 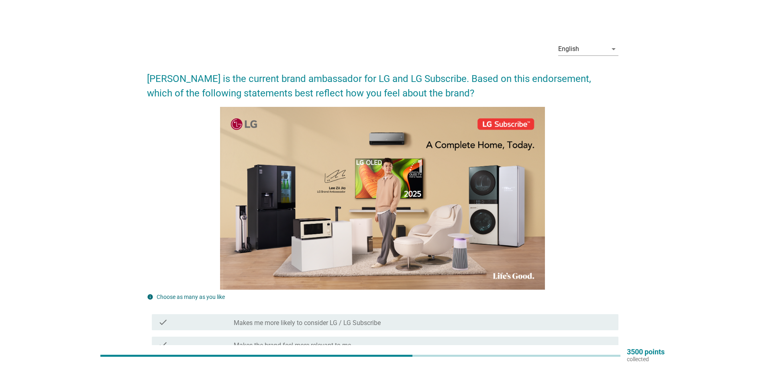 I want to click on img: 2a827d56-0f41-4511-8919-a1317058d0c1-LG-Subsctiption-Main-Key-Visual-Horizontal.png, so click(x=382, y=198).